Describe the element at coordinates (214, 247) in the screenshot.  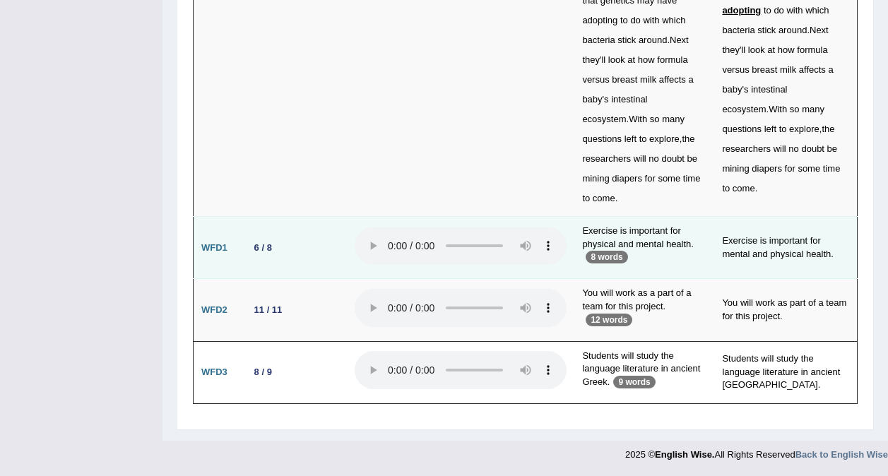
I see `b: WFD1` at that location.